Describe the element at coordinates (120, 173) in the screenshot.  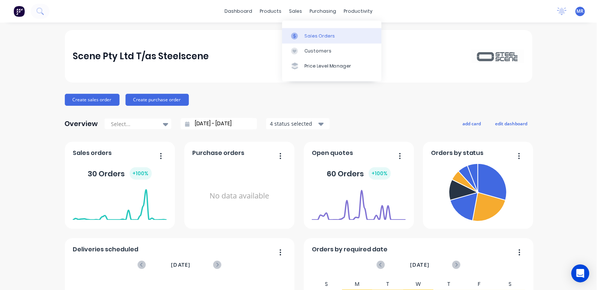
I see `div: 30 Orders` at that location.